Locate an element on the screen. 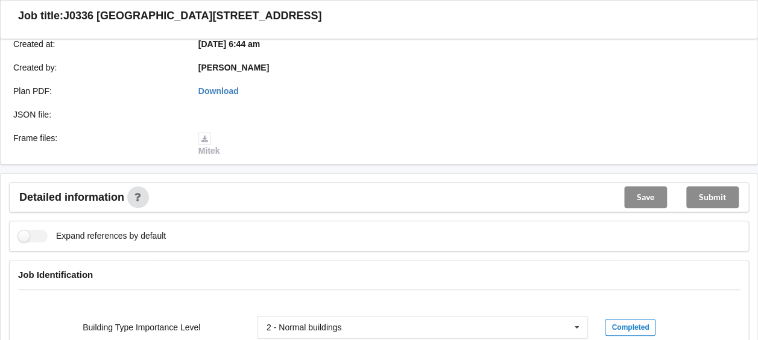  div: Plan PDF : is located at coordinates (97, 91).